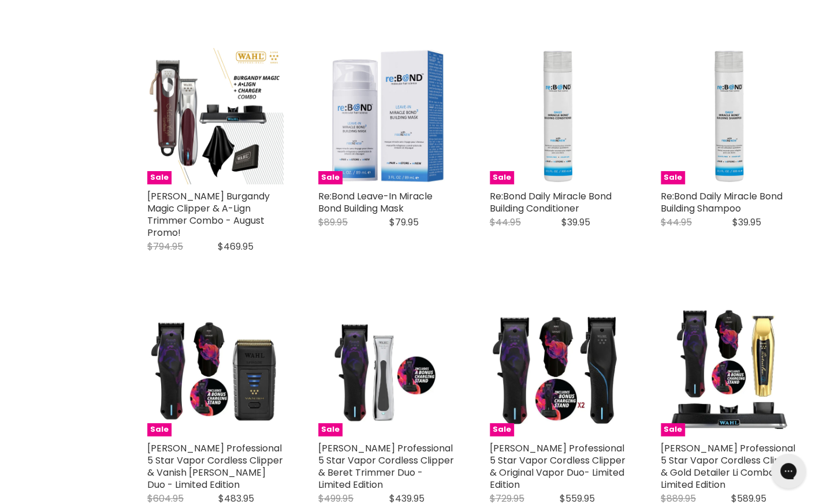 This screenshot has width=823, height=504. What do you see at coordinates (387, 368) in the screenshot?
I see `a: Wahl Professional 5 Star Vapor Cordless Clipper & Beret Trimmer Duo - Limited Edition Sale` at bounding box center [387, 368].